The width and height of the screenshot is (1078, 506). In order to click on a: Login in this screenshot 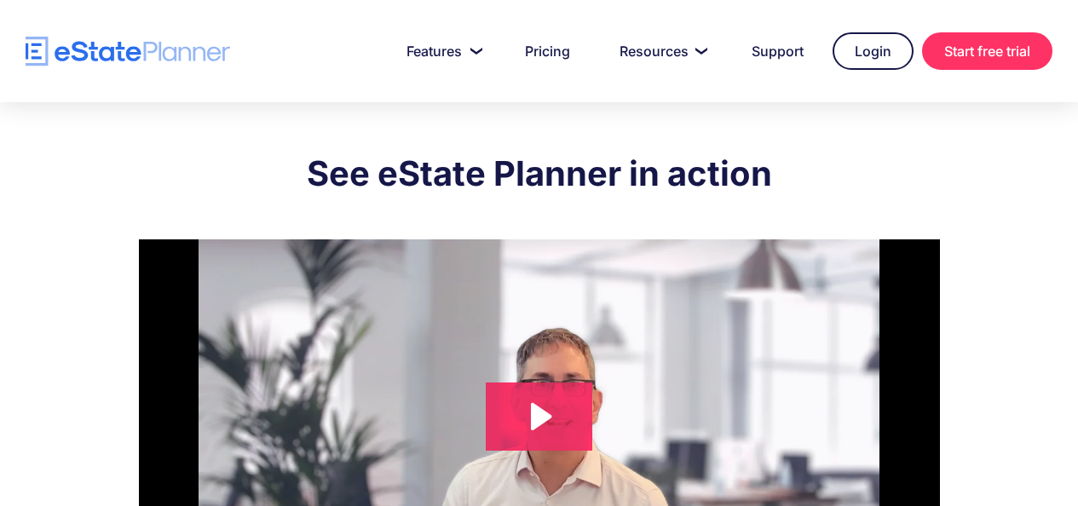, I will do `click(872, 51)`.